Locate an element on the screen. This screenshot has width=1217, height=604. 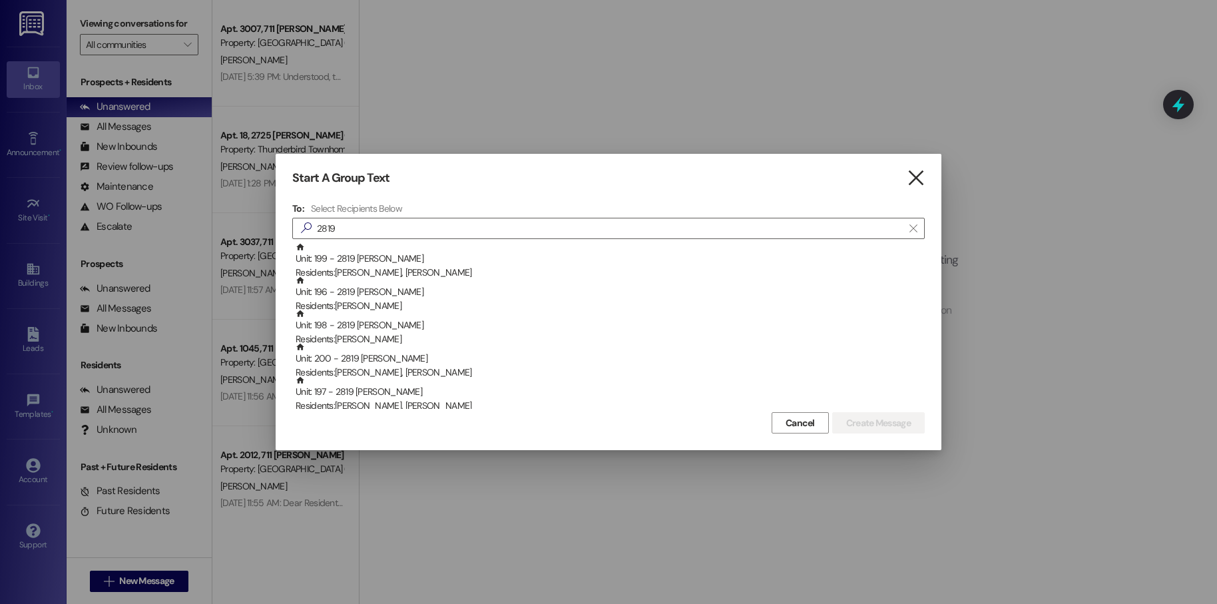
button: Cancel is located at coordinates (800, 423).